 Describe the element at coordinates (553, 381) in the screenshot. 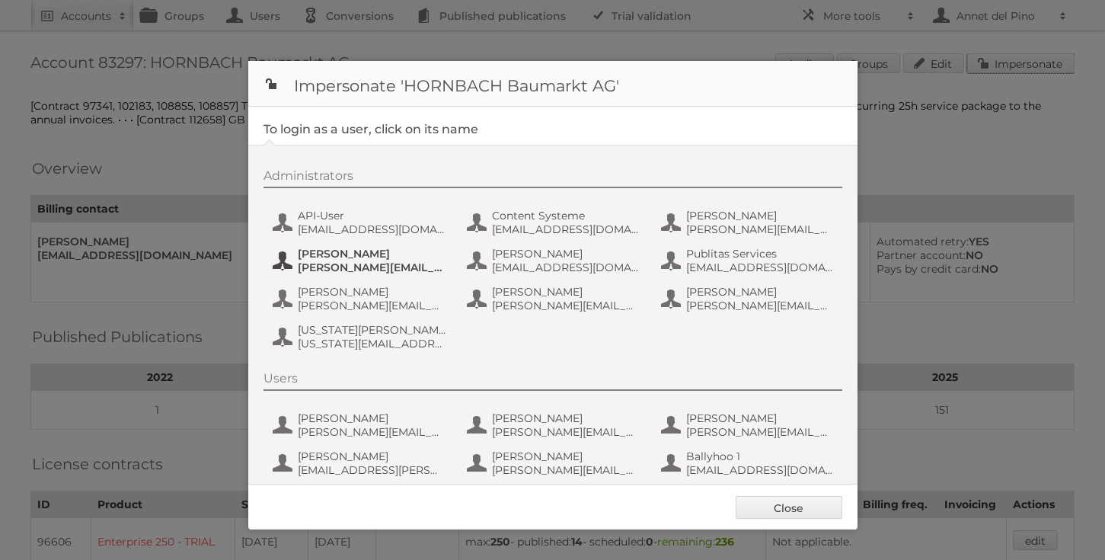

I see `div: Users` at that location.